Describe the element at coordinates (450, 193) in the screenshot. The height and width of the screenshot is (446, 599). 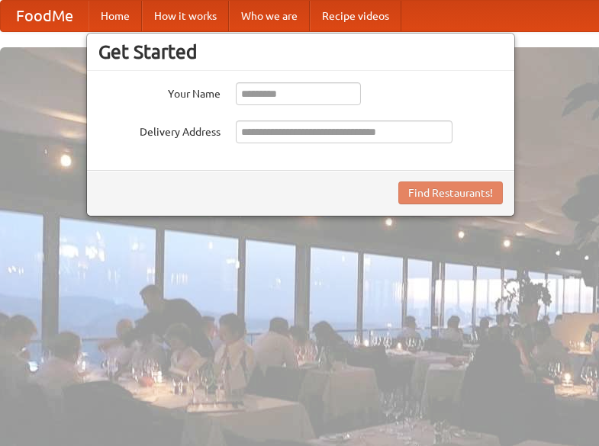
I see `button: Find Restaurants!` at that location.